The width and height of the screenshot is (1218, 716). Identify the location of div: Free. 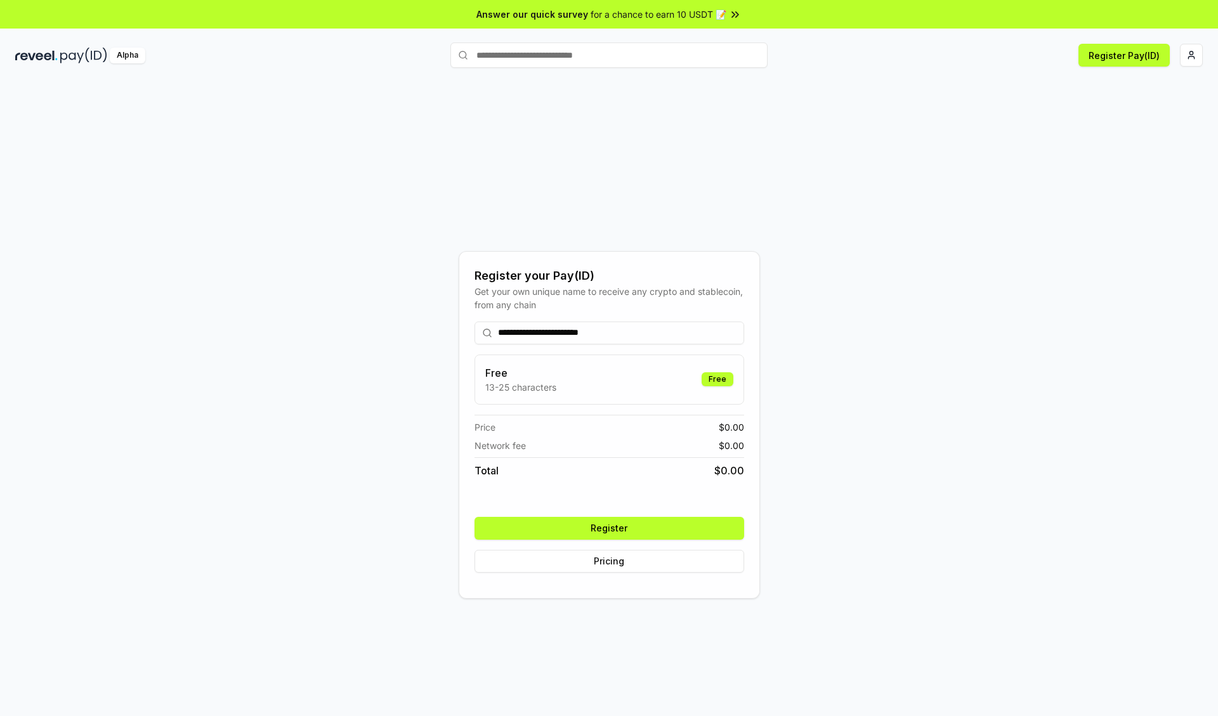
(718, 379).